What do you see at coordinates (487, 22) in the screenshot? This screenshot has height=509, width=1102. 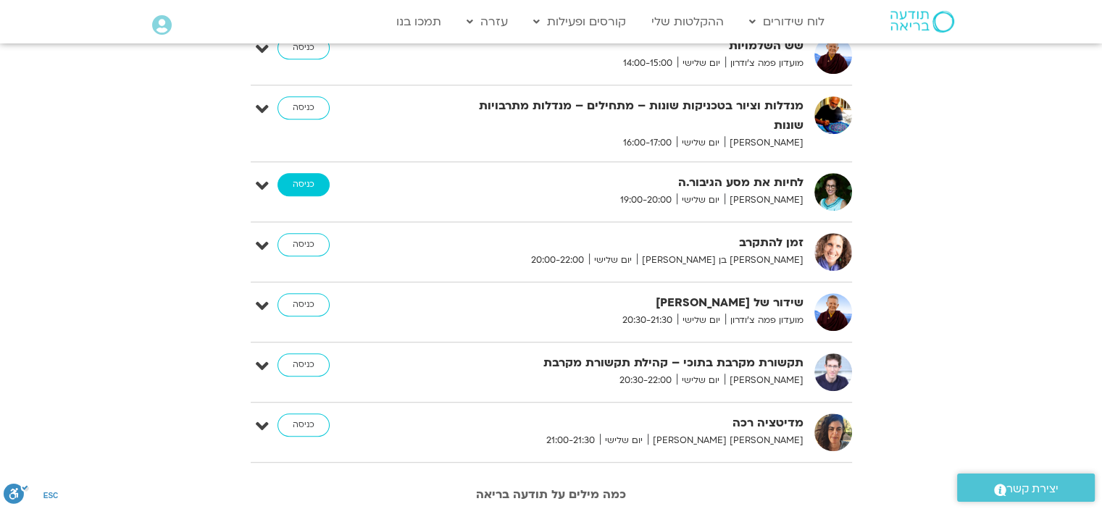 I see `a: עזרה` at bounding box center [487, 22].